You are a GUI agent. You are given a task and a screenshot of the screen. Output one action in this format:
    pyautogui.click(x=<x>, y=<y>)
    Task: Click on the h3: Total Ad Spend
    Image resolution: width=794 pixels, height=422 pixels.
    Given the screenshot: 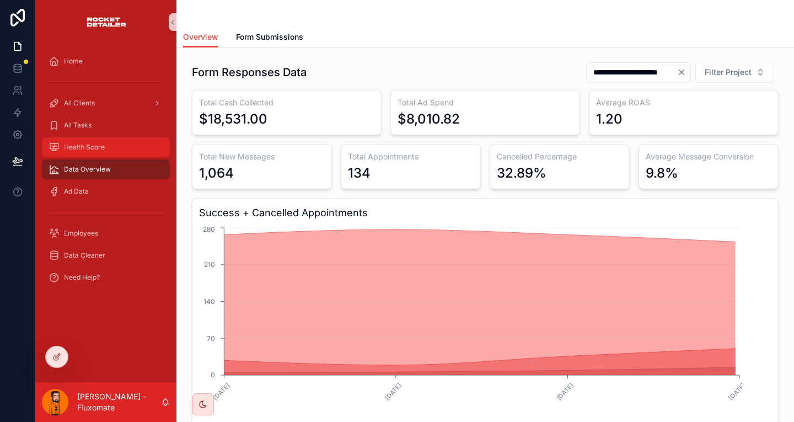 What is the action you would take?
    pyautogui.click(x=485, y=103)
    